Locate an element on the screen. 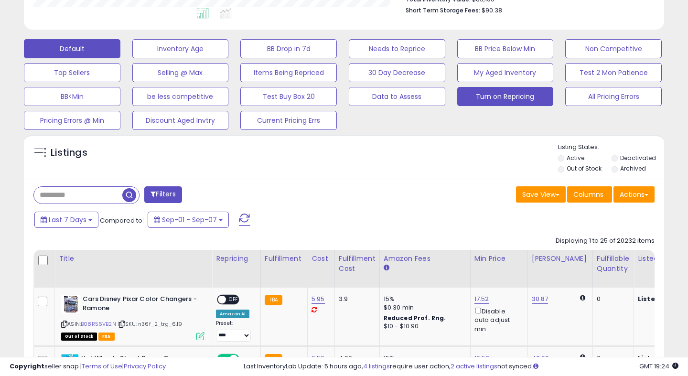  p: Listing States: is located at coordinates (611, 147).